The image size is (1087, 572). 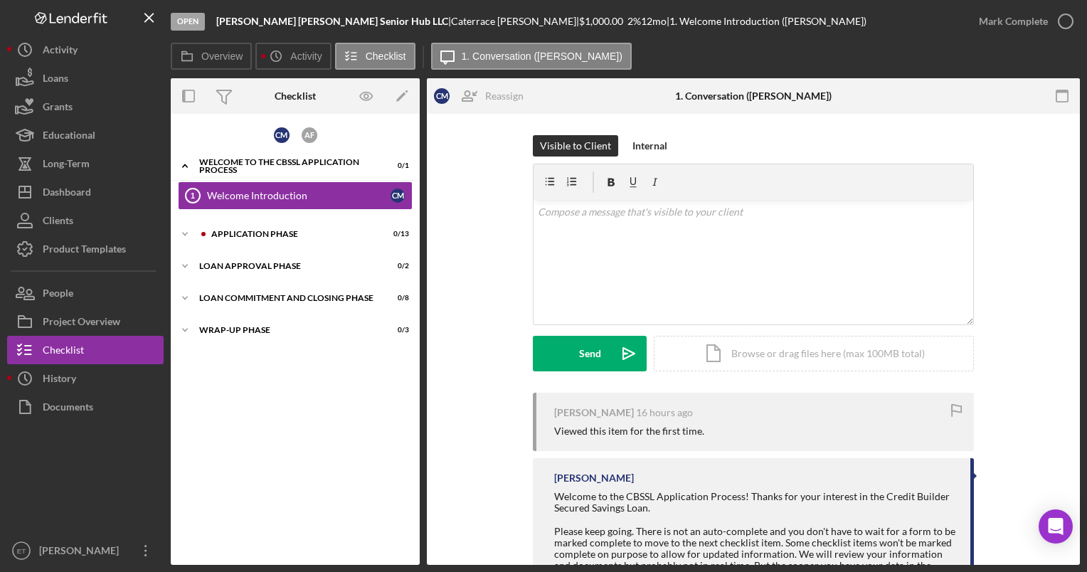 I want to click on a: Educational, so click(x=85, y=135).